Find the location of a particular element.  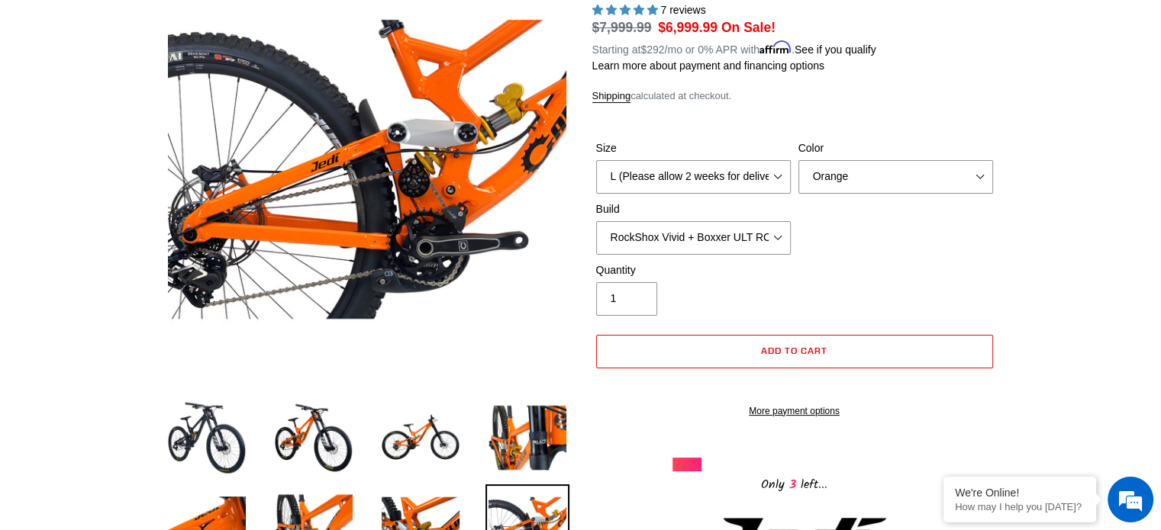

div: We're Online! is located at coordinates (1019, 493).